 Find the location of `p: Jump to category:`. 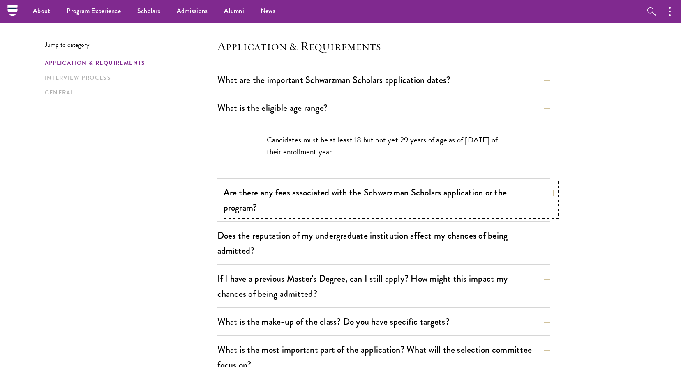

p: Jump to category: is located at coordinates (131, 45).